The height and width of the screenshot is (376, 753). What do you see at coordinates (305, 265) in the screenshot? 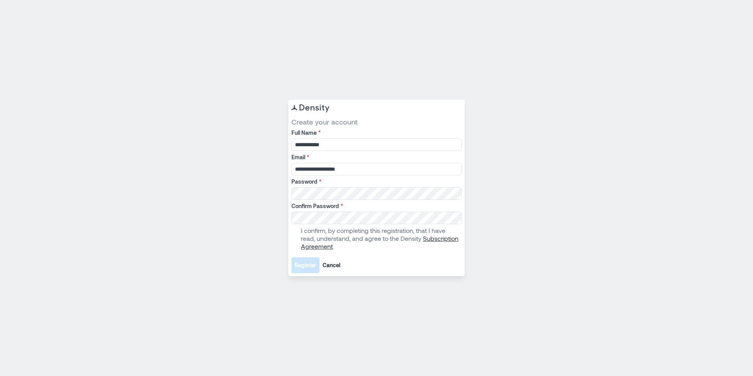
I see `button: Register` at bounding box center [305, 265].